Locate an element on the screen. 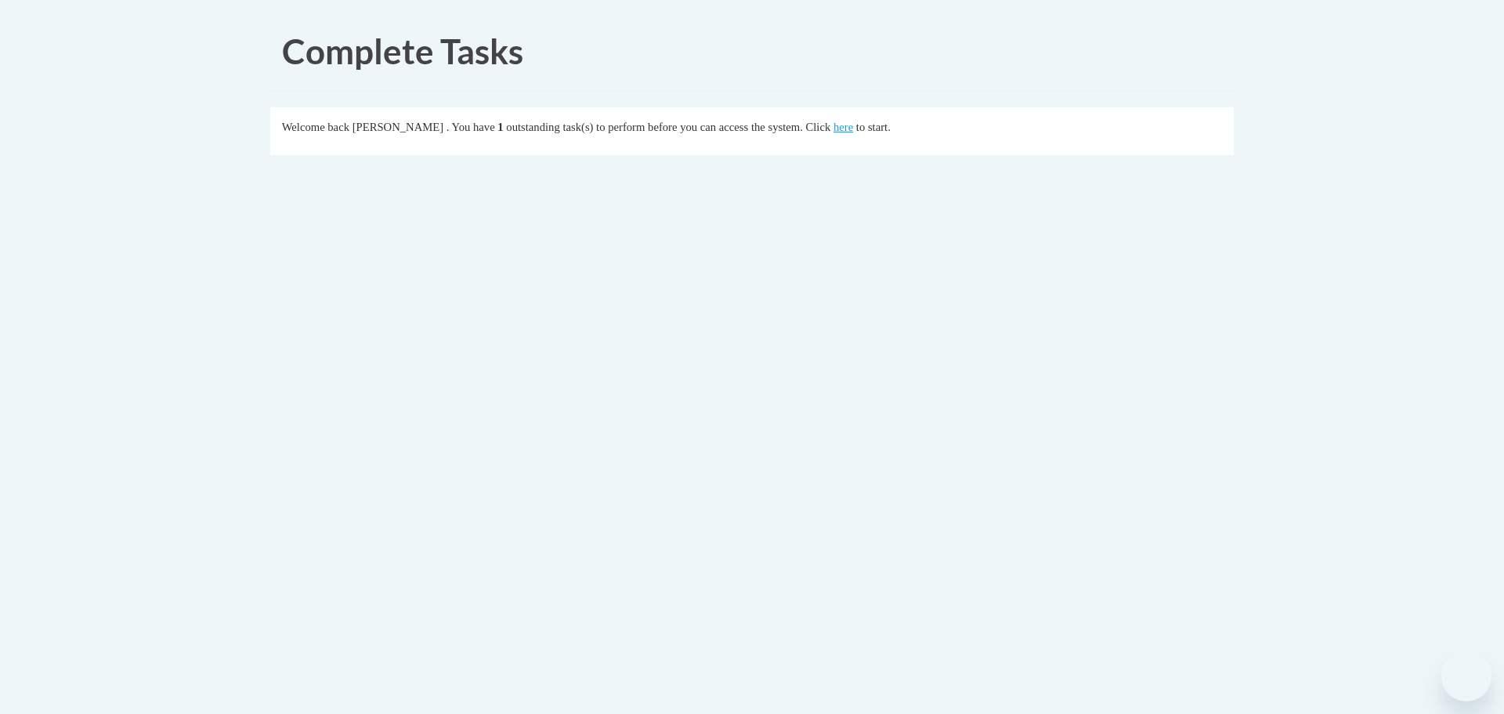 Image resolution: width=1504 pixels, height=714 pixels. span: . You have is located at coordinates (471, 127).